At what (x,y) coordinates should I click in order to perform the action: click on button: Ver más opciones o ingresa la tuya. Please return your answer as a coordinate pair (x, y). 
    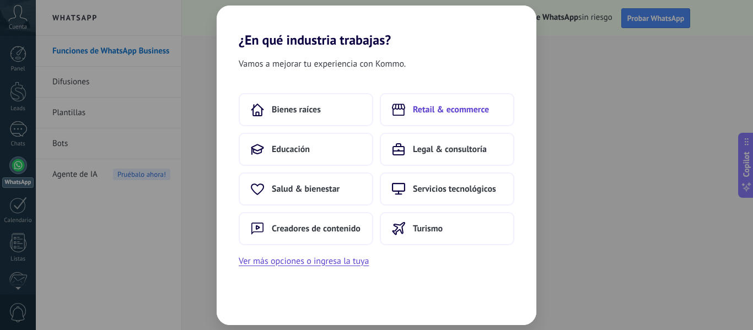
    Looking at the image, I should click on (304, 261).